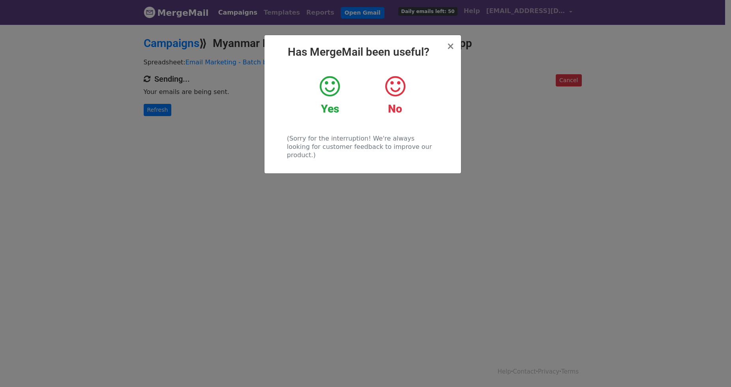  Describe the element at coordinates (394, 95) in the screenshot. I see `a: No` at that location.